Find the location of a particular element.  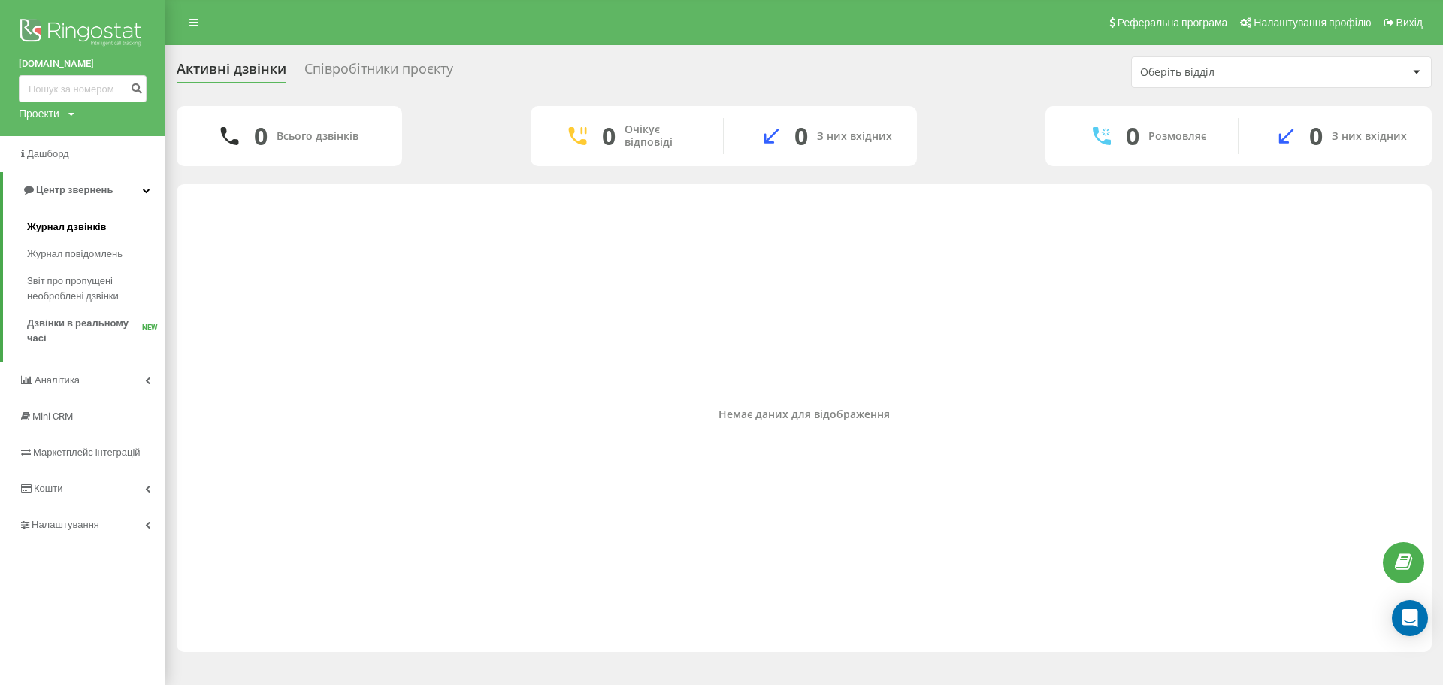

span: Налаштування is located at coordinates (65, 524).